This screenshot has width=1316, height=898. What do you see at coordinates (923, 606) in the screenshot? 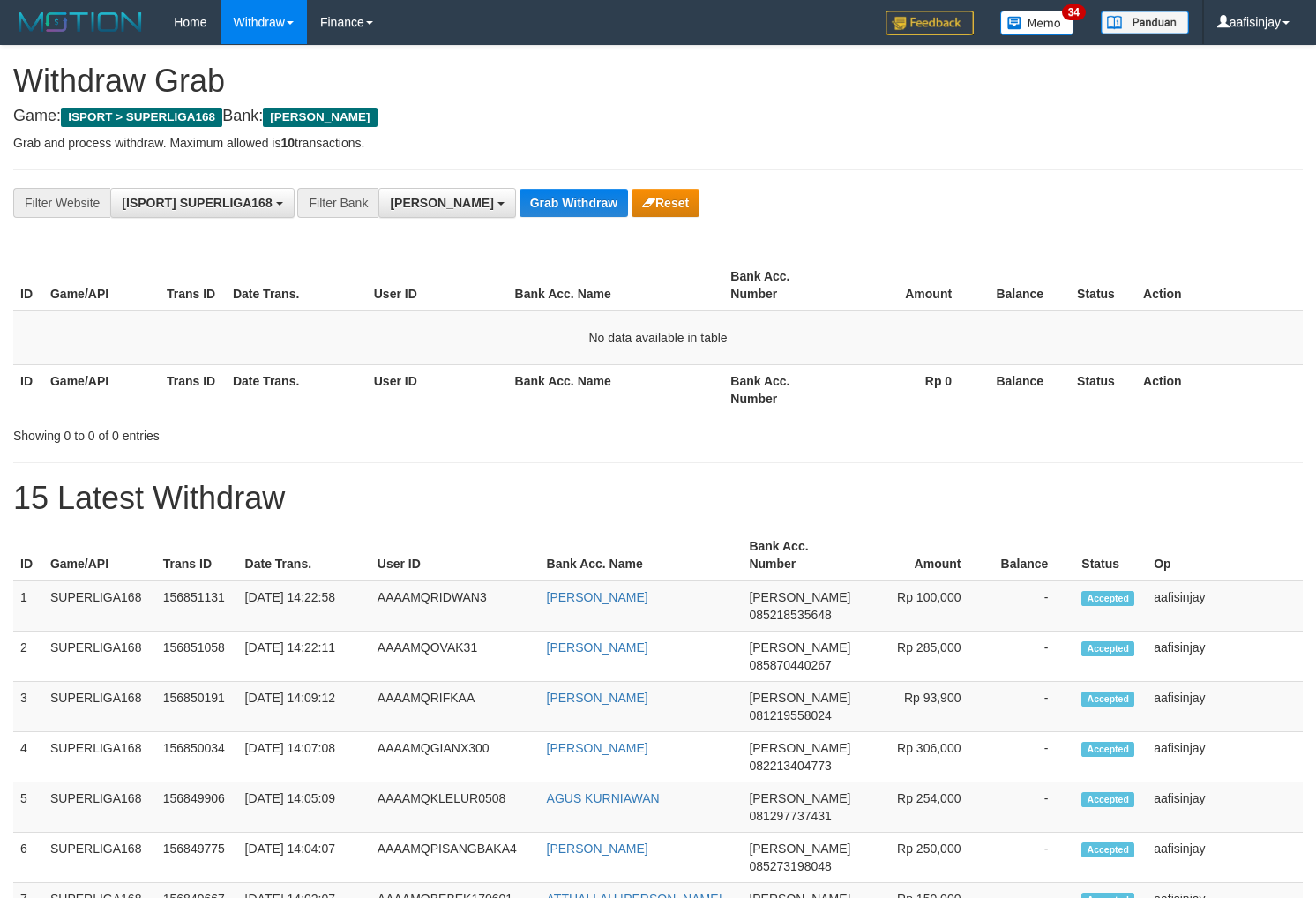
I see `td: Rp 100,000` at bounding box center [923, 606].